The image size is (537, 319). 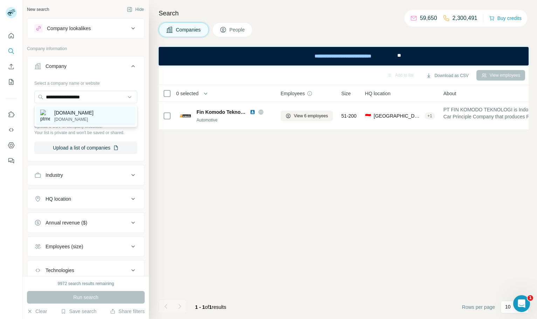 What do you see at coordinates (86, 133) in the screenshot?
I see `p: Your list is private and won't be saved or shared.` at bounding box center [86, 133].